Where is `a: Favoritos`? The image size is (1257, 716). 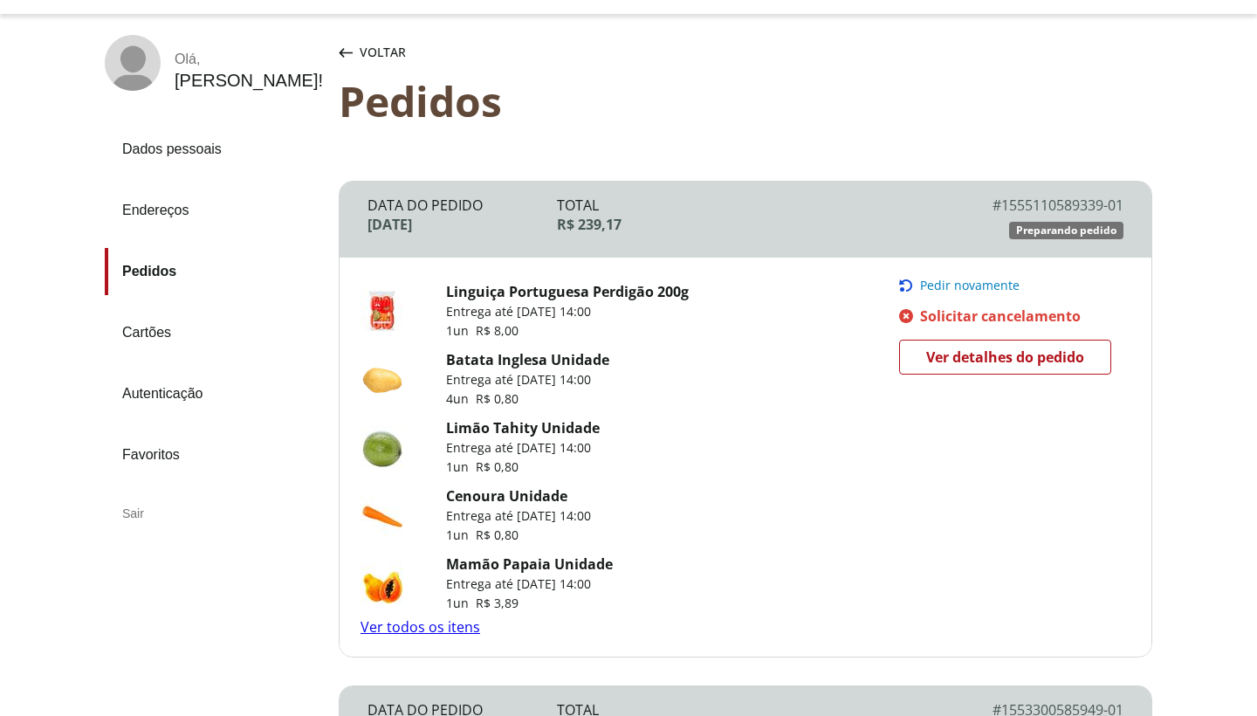
a: Favoritos is located at coordinates (215, 455).